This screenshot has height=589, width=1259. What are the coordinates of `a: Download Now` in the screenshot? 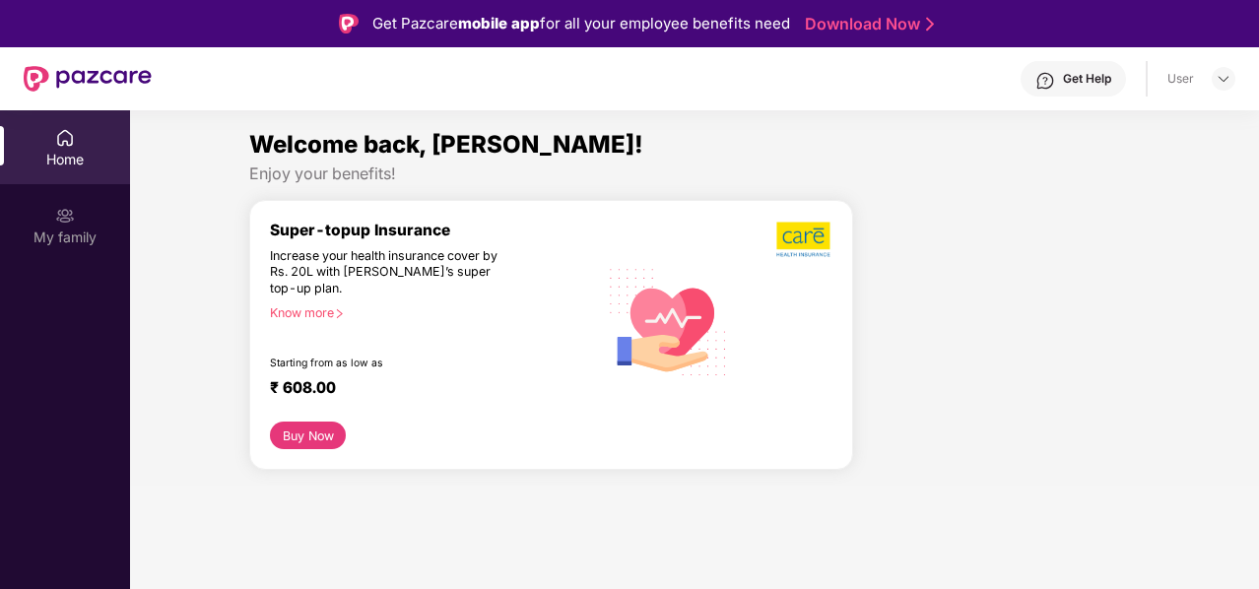 It's located at (866, 24).